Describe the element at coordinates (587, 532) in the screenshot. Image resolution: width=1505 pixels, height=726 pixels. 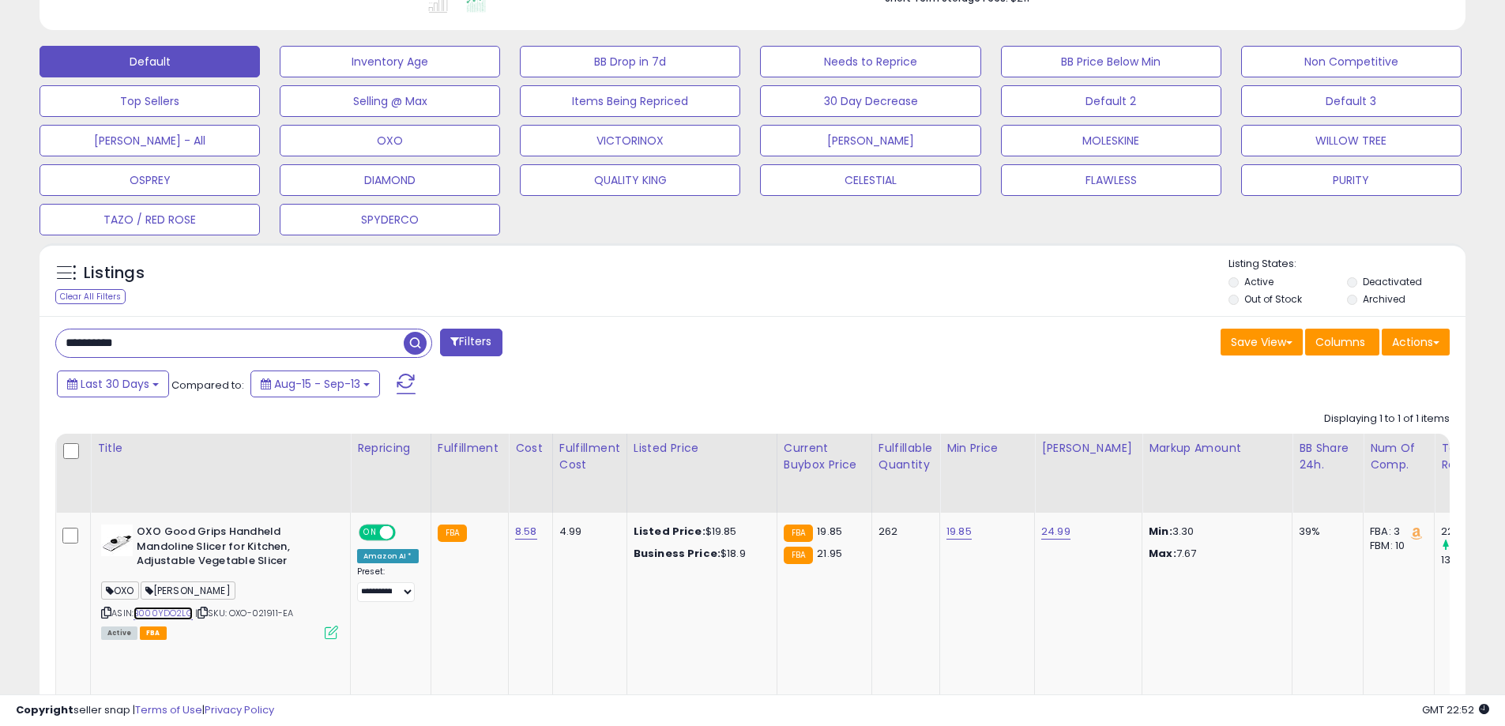
I see `div: 4.99` at that location.